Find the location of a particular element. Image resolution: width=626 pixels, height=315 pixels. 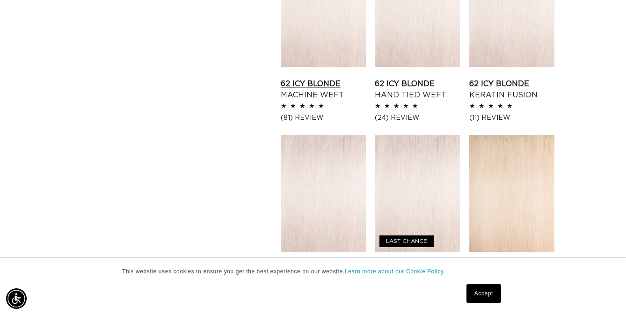

a: 62 Icy Blonde Hand Tied Weft is located at coordinates (417, 89).